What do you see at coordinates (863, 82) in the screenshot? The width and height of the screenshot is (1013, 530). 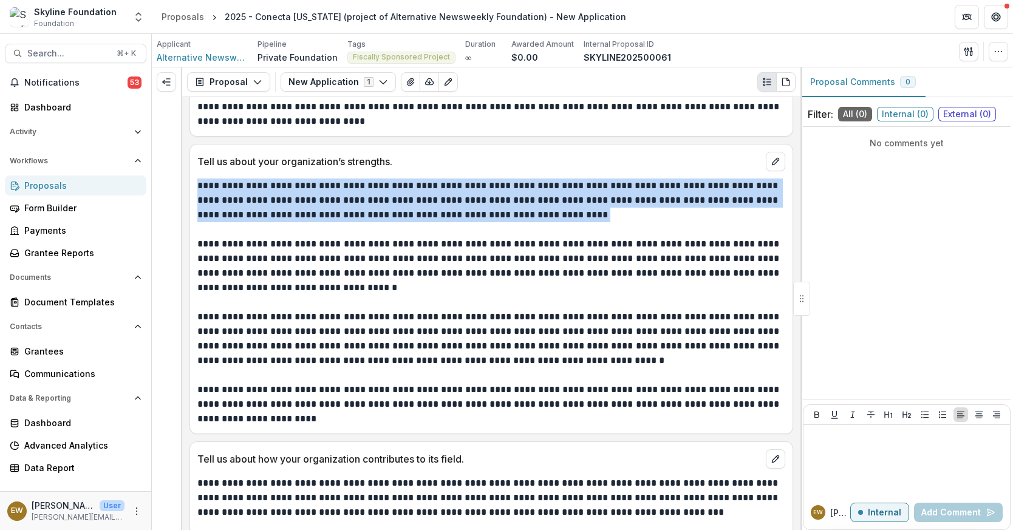 I see `button: Proposal Comments` at bounding box center [863, 82].